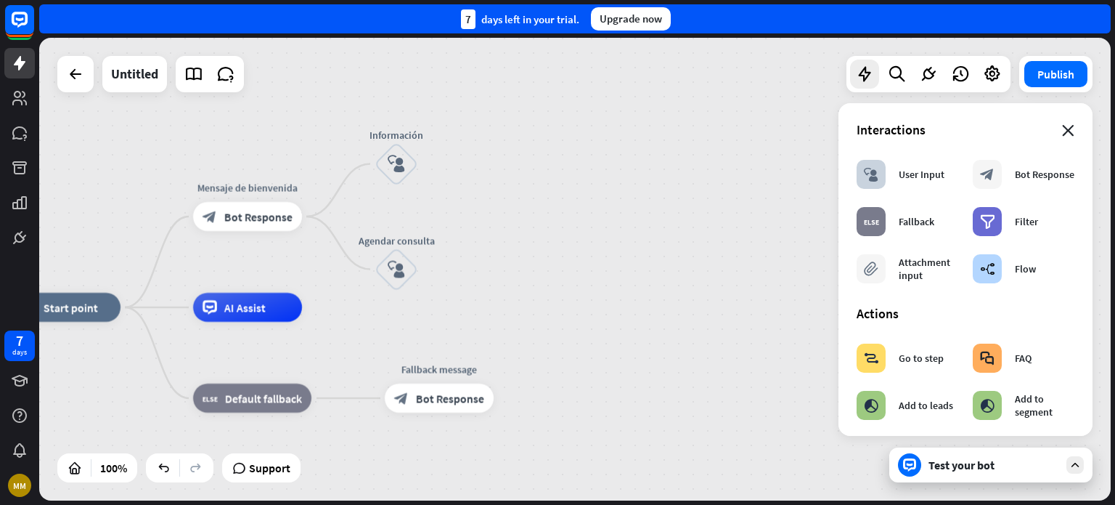 The image size is (1115, 505). Describe the element at coordinates (966, 129) in the screenshot. I see `div: Interactions` at that location.